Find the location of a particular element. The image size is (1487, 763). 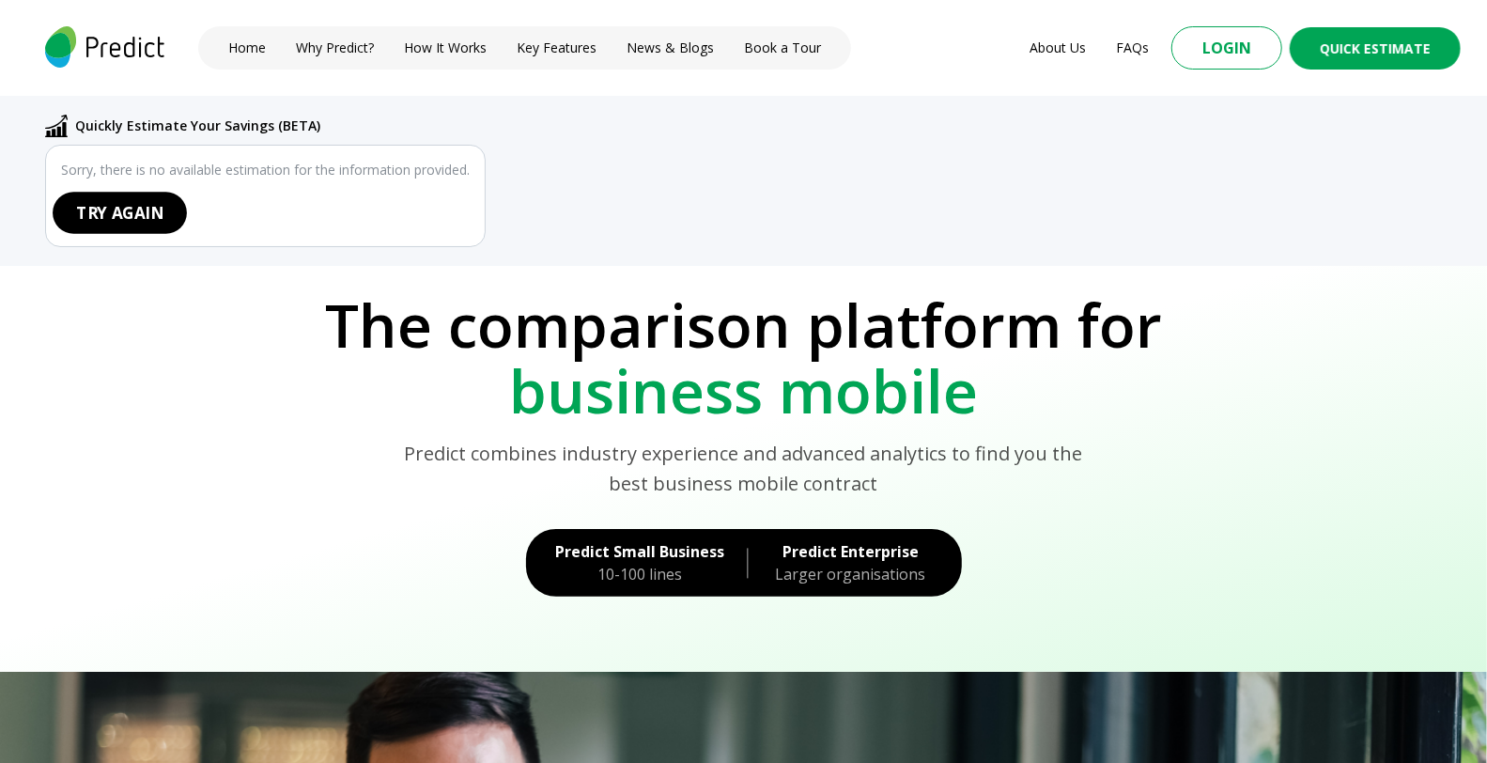

p: Predict combines industry experience and advanced analytics to find you the best business mobile ... is located at coordinates (744, 469).